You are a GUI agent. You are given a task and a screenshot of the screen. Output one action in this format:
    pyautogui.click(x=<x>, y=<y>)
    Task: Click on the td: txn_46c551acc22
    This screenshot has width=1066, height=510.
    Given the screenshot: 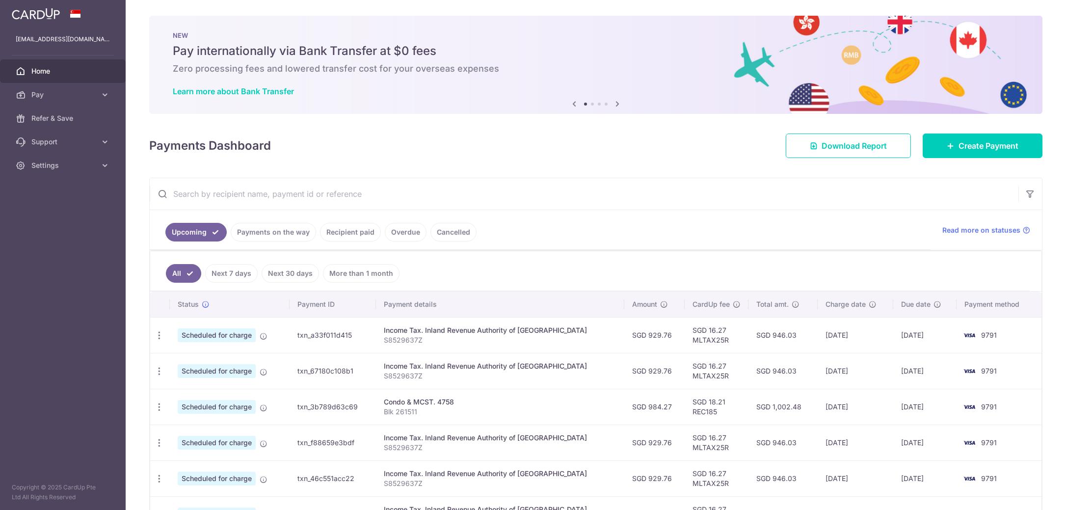 What is the action you would take?
    pyautogui.click(x=333, y=478)
    